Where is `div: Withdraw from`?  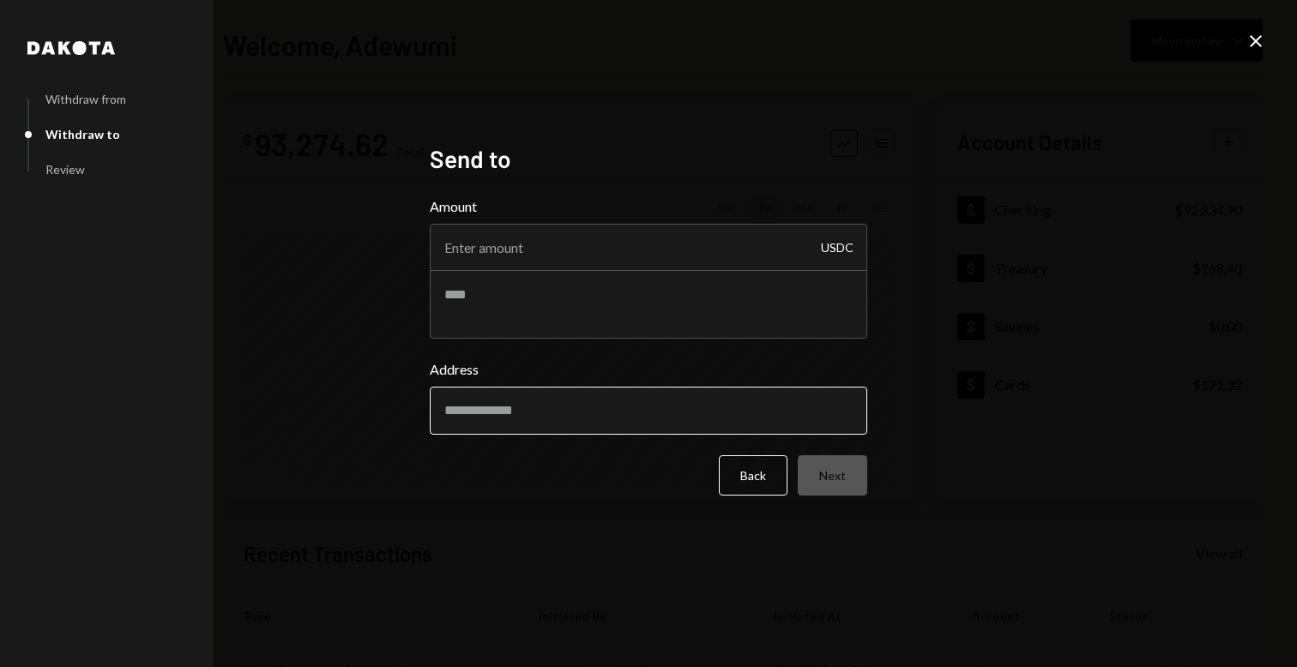 div: Withdraw from is located at coordinates (86, 99).